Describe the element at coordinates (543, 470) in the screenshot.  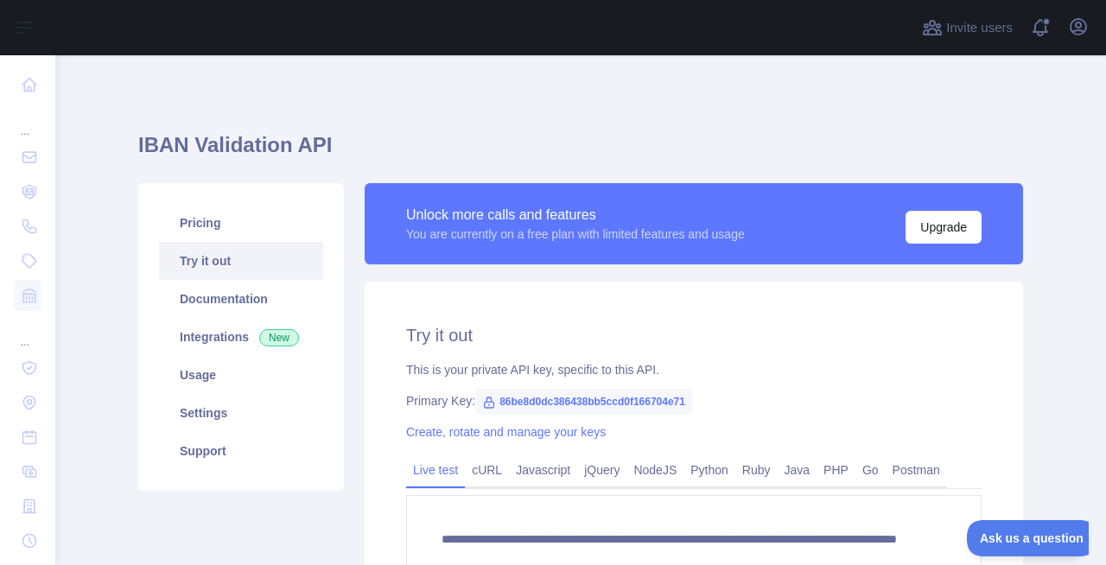
I see `a: Javascript` at that location.